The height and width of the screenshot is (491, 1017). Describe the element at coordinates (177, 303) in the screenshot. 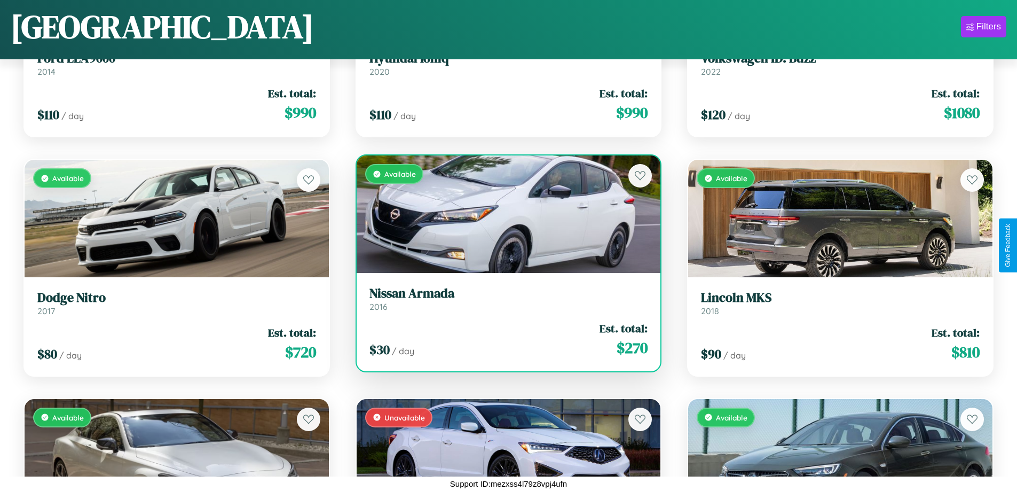

I see `a: Dodge Nitro2017` at that location.